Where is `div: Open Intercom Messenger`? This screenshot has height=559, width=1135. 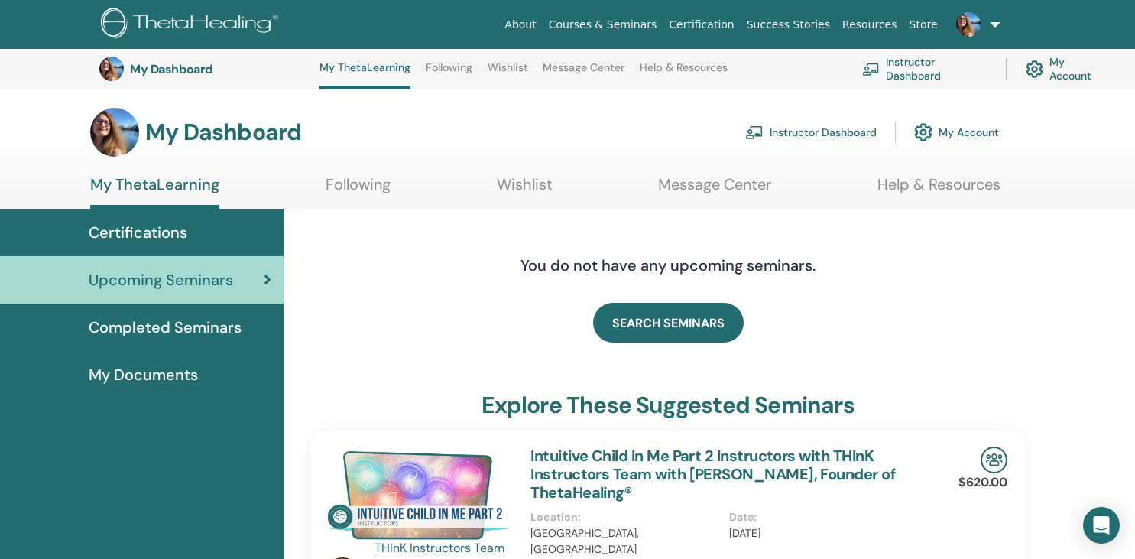
div: Open Intercom Messenger is located at coordinates (1102, 525).